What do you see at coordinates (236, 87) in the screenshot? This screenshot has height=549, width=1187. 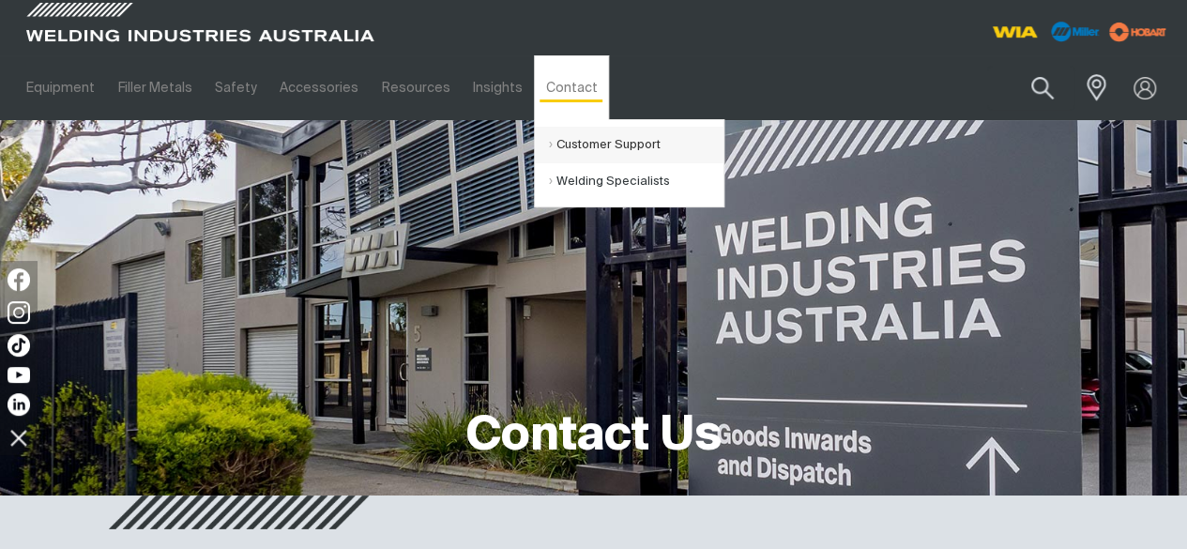 I see `a: Safety` at bounding box center [236, 87].